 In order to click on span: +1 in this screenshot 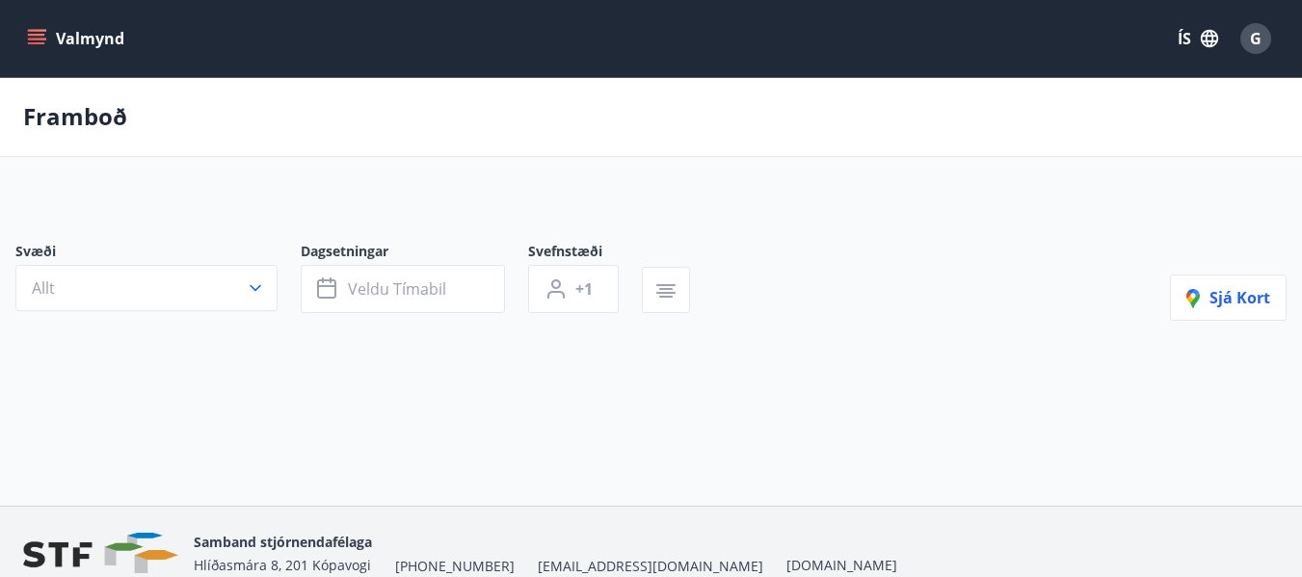, I will do `click(584, 289)`.